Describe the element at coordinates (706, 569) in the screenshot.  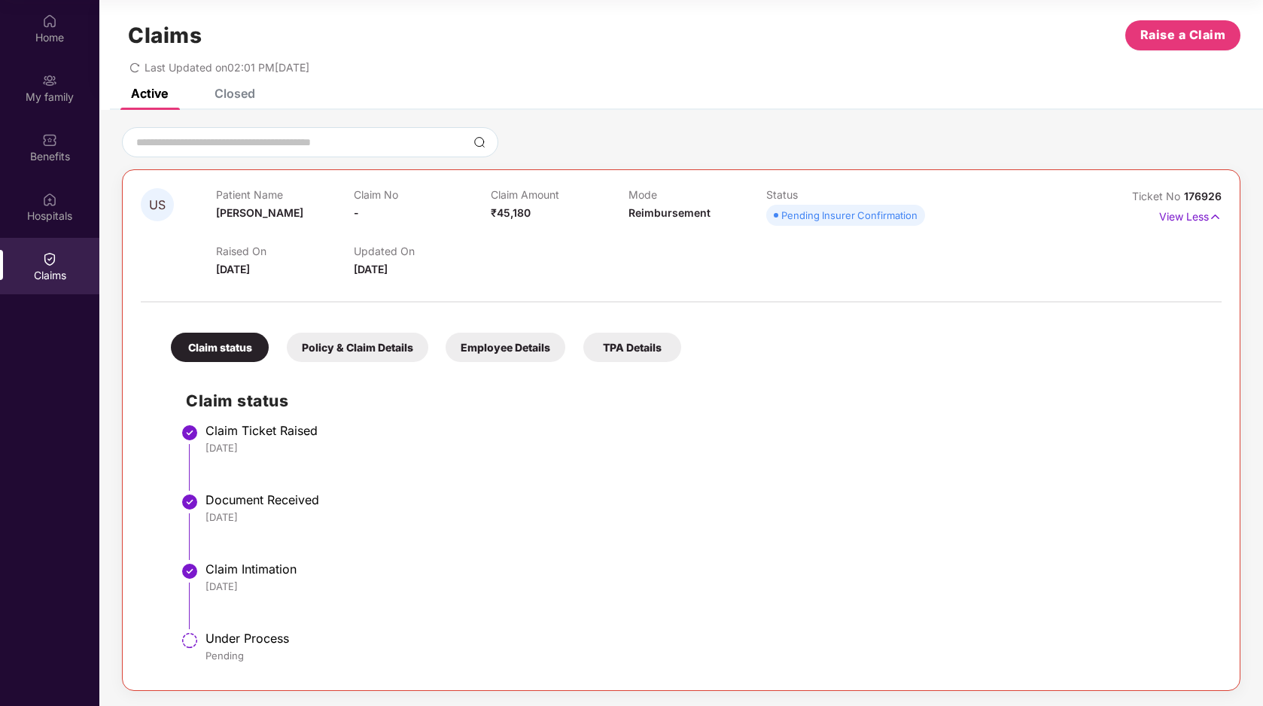
I see `div: Claim Intimation` at that location.